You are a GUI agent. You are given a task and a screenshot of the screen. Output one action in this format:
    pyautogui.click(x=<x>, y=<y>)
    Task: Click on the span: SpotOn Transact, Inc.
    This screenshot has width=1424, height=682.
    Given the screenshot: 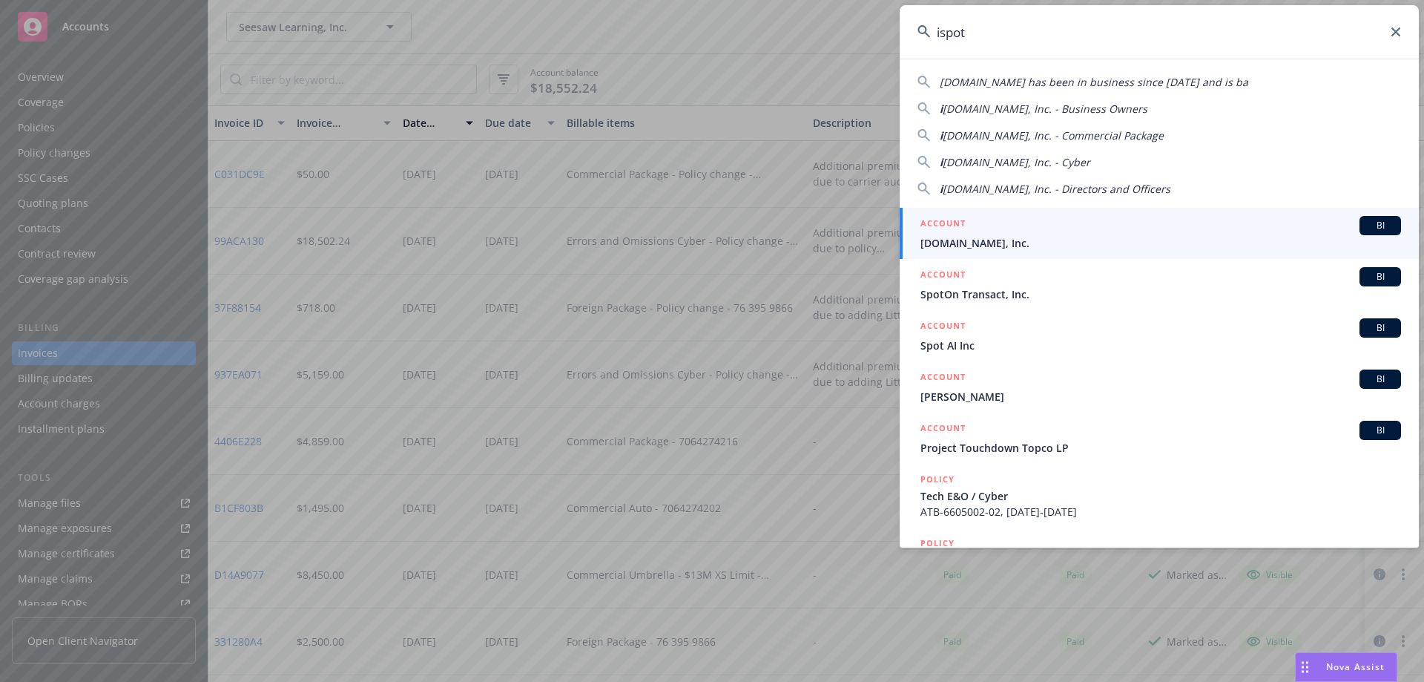 What is the action you would take?
    pyautogui.click(x=1161, y=294)
    